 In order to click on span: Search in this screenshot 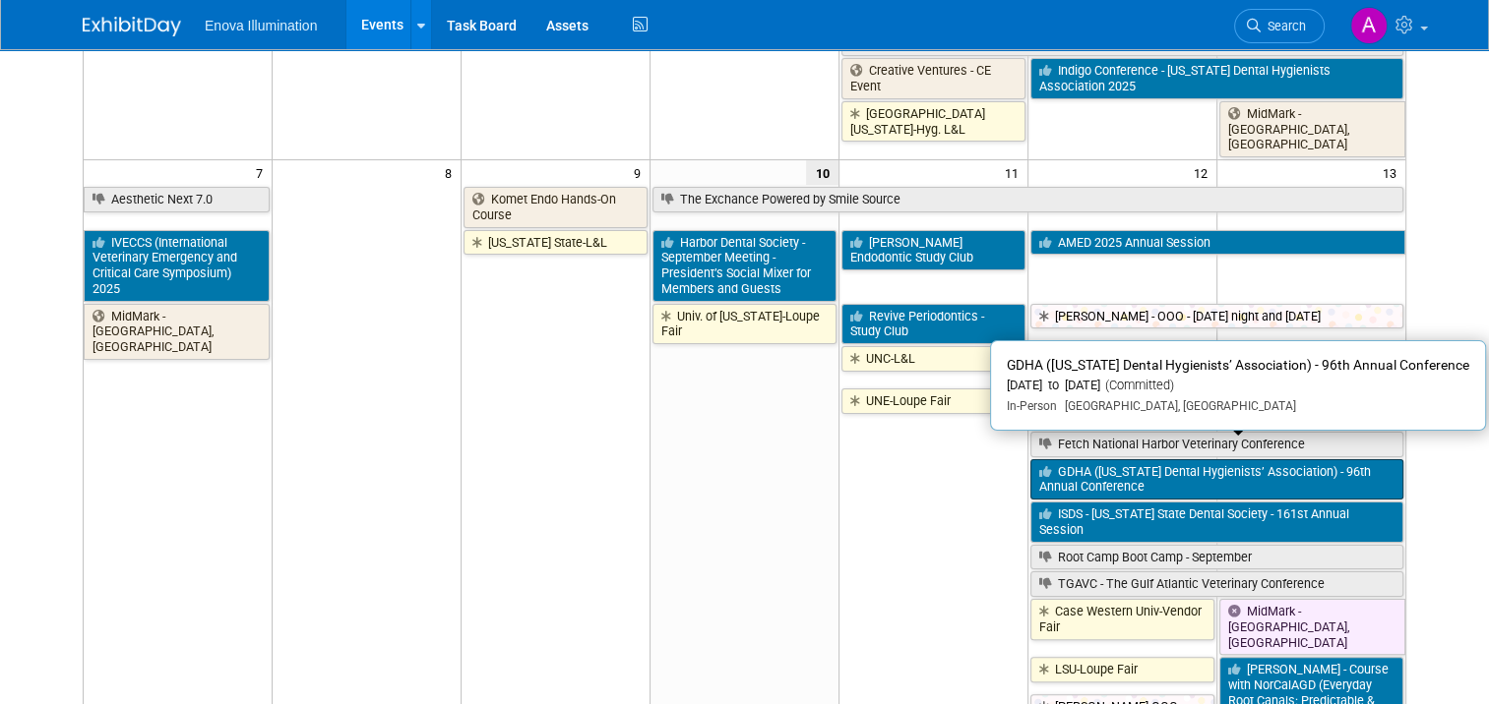, I will do `click(1283, 26)`.